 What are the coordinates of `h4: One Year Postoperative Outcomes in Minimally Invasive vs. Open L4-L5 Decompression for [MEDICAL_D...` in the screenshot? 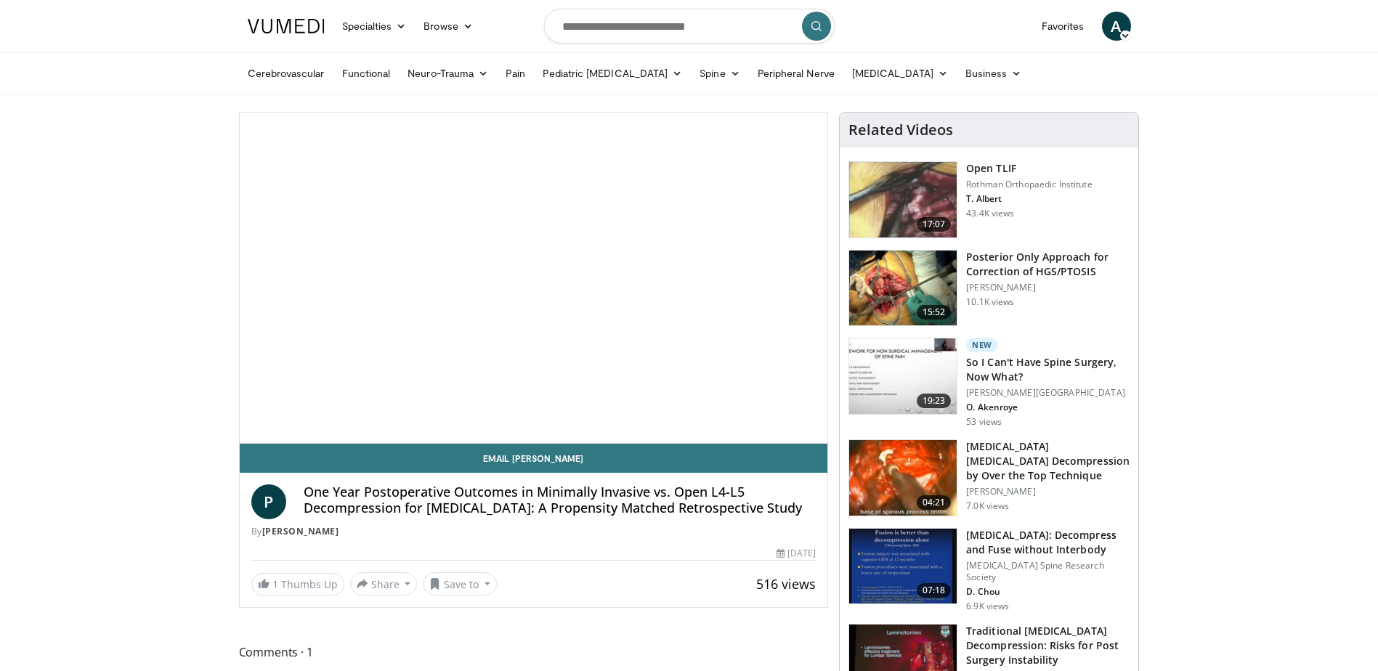 It's located at (560, 500).